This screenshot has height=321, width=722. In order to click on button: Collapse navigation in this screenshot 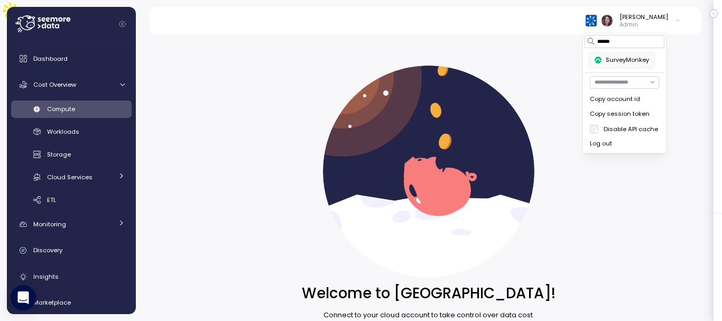, I will do `click(122, 24)`.